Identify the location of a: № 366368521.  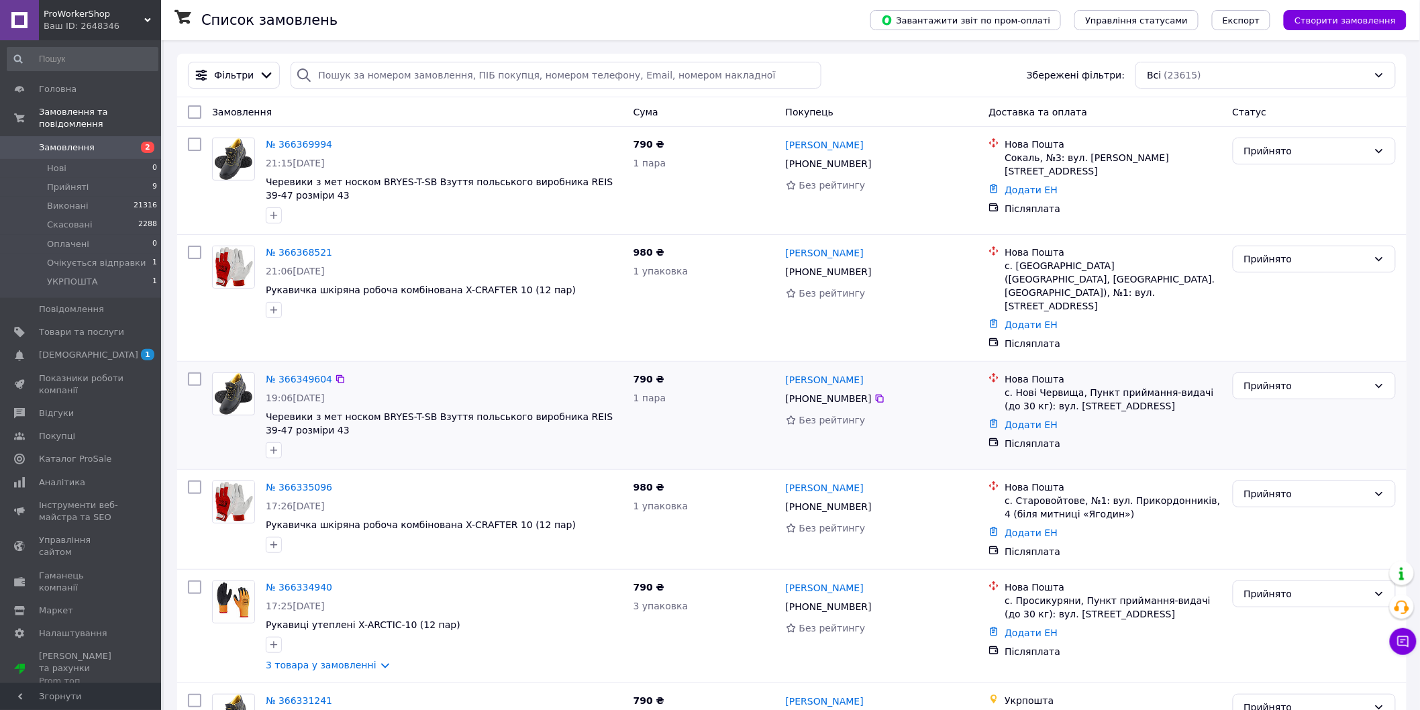
(299, 252).